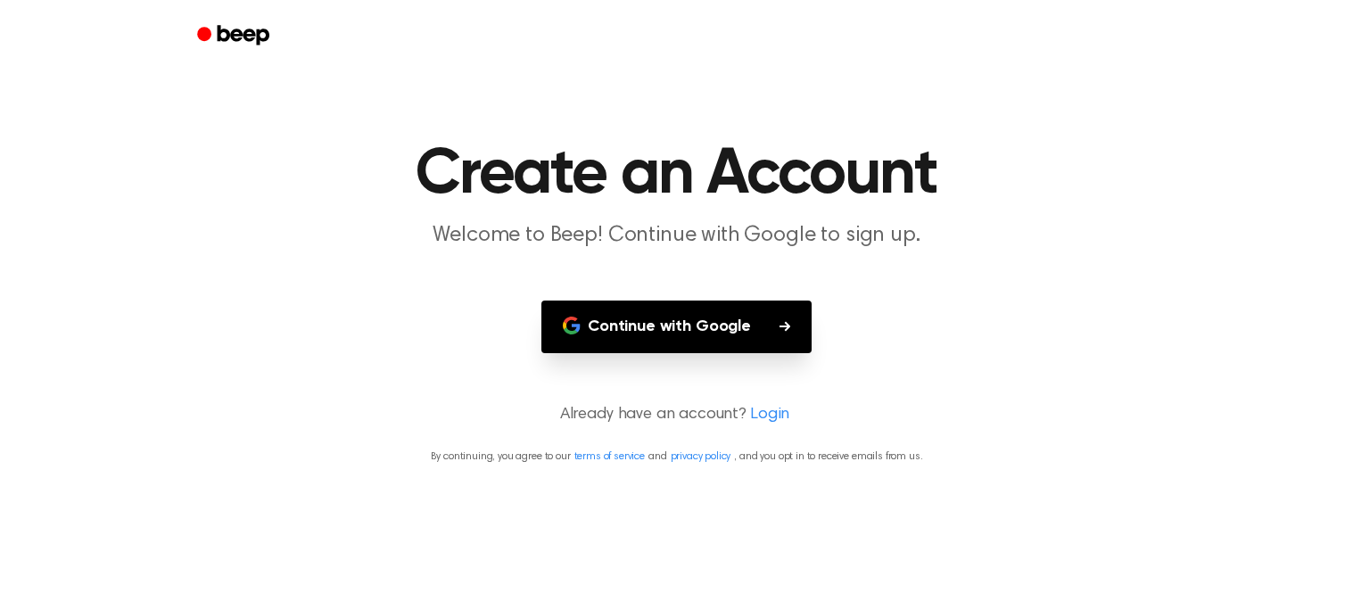 The width and height of the screenshot is (1353, 610). What do you see at coordinates (676, 457) in the screenshot?
I see `p: By continuing, you agree to our and , and you opt in to receive emails from us.` at bounding box center [676, 457].